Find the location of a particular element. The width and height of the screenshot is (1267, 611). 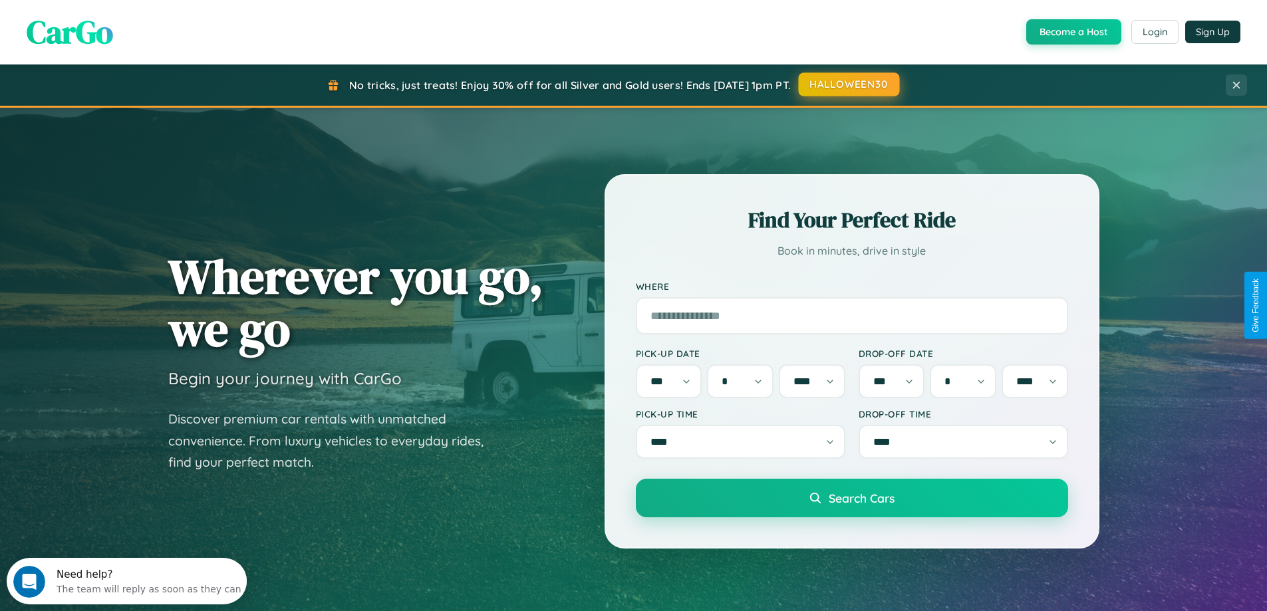

div: The team will reply as soon as they can is located at coordinates (142, 29).